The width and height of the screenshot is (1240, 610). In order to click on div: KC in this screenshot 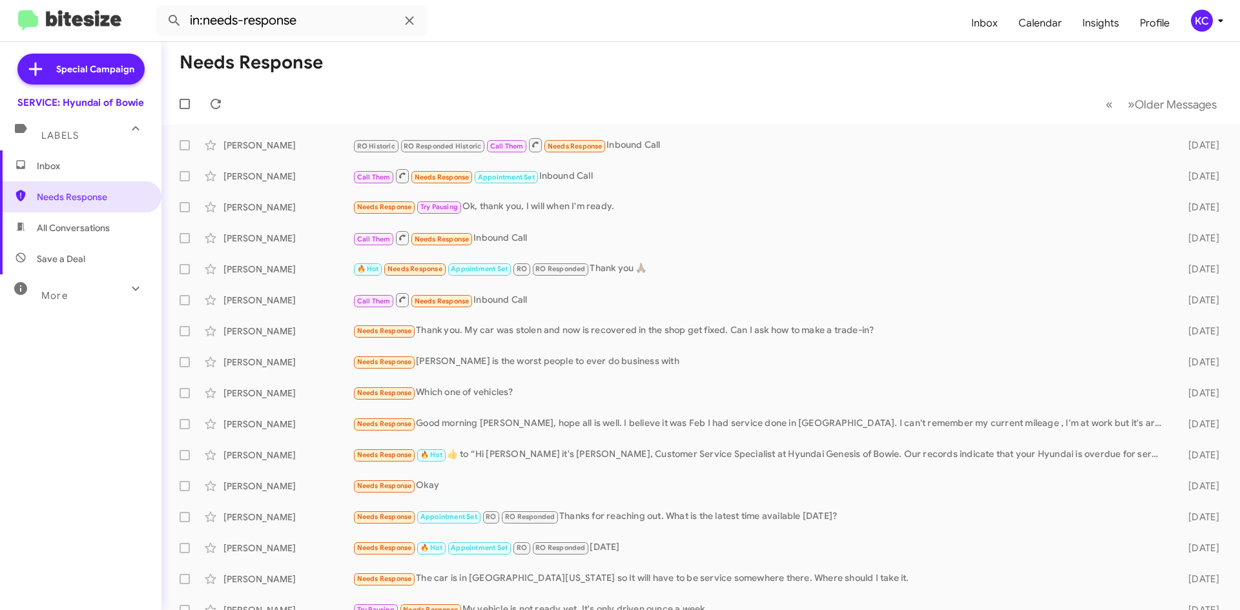, I will do `click(1202, 21)`.